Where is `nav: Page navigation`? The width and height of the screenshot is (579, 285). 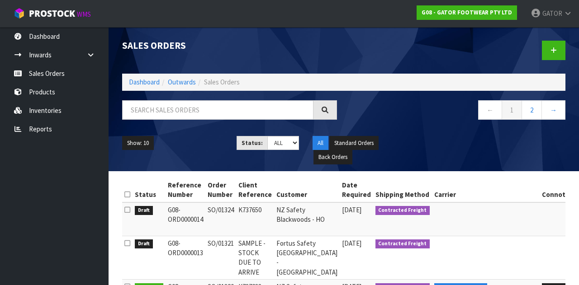 nav: Page navigation is located at coordinates (458, 111).